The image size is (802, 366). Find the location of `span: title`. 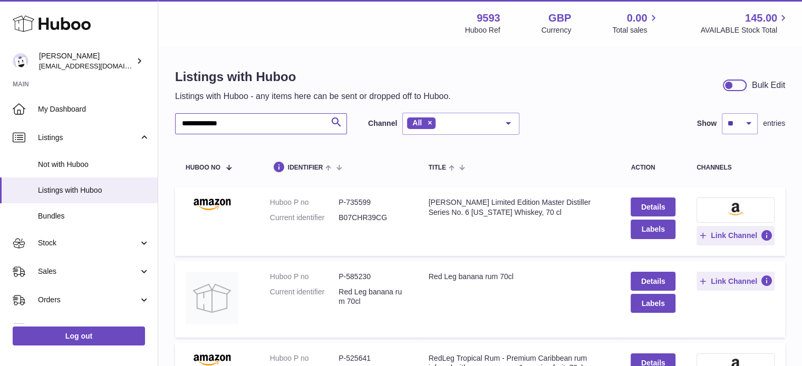

span: title is located at coordinates (437, 168).